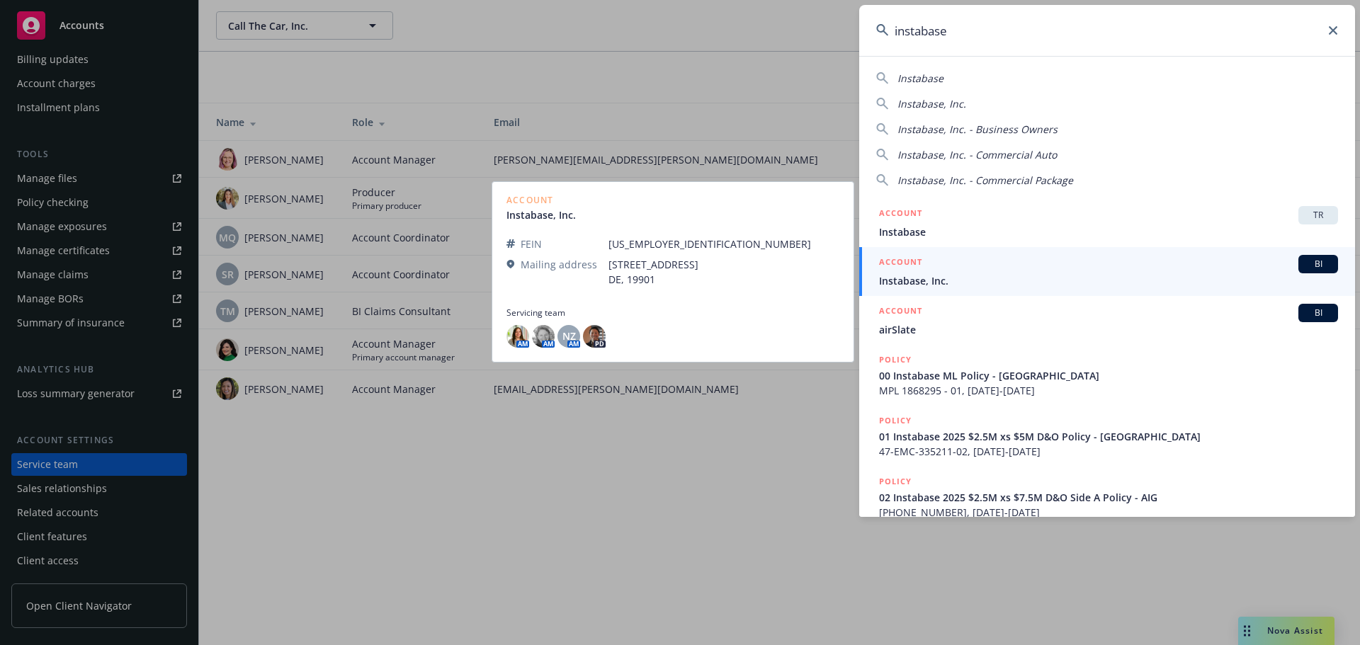  I want to click on a: ACCOUNTTRInstabase, so click(1107, 222).